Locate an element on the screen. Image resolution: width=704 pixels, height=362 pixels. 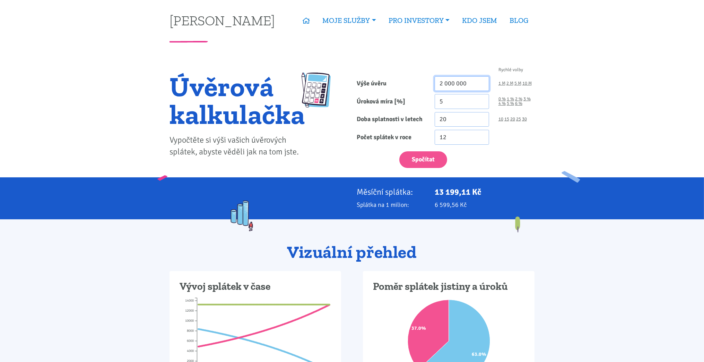
a: 5 M is located at coordinates (518, 83).